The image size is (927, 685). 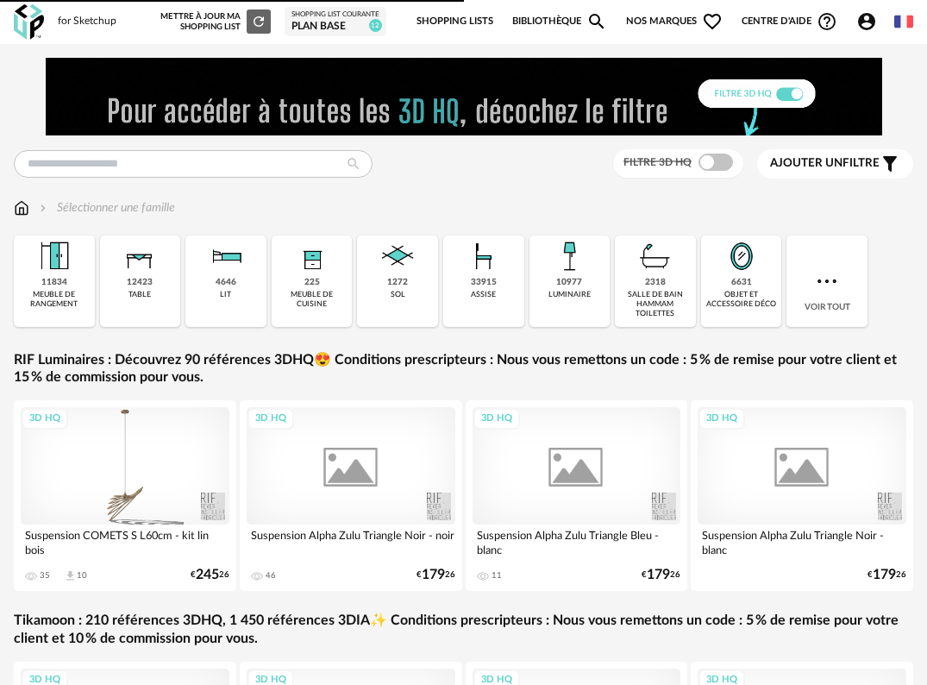 What do you see at coordinates (28, 22) in the screenshot?
I see `img: OXP` at bounding box center [28, 22].